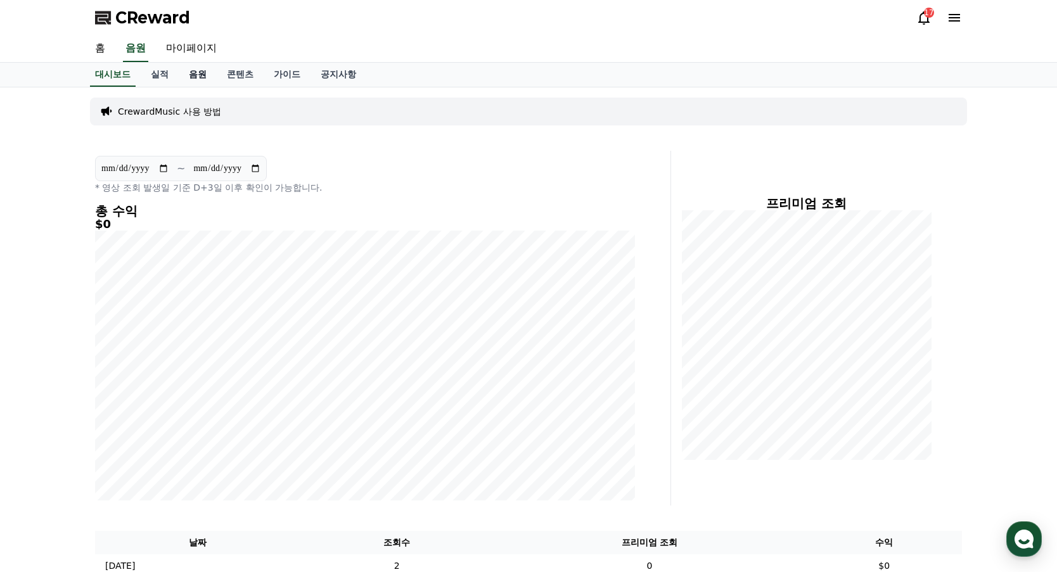 This screenshot has width=1057, height=572. Describe the element at coordinates (924, 18) in the screenshot. I see `a: 17` at that location.